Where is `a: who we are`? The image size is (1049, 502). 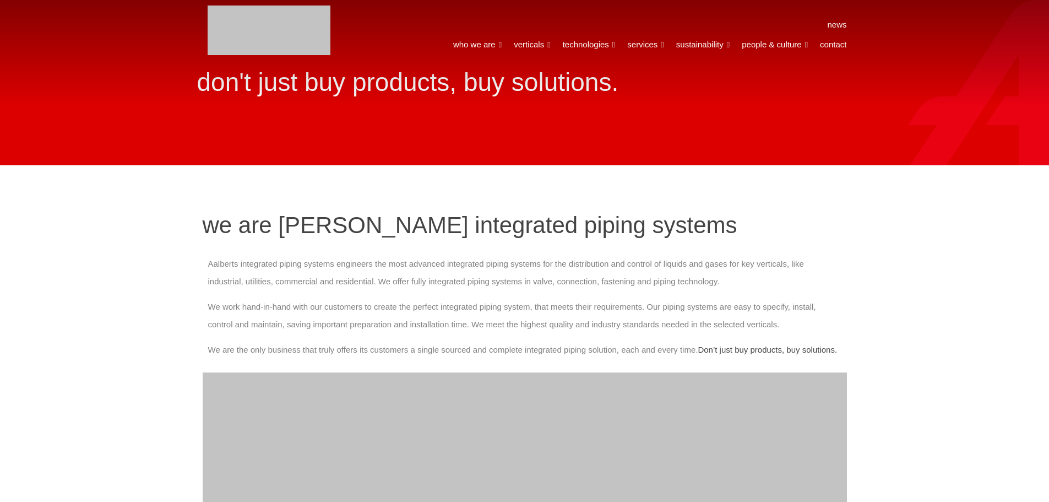 a: who we are is located at coordinates (478, 45).